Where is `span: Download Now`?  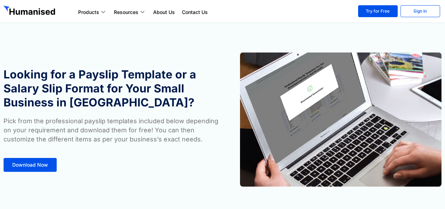
span: Download Now is located at coordinates (30, 165).